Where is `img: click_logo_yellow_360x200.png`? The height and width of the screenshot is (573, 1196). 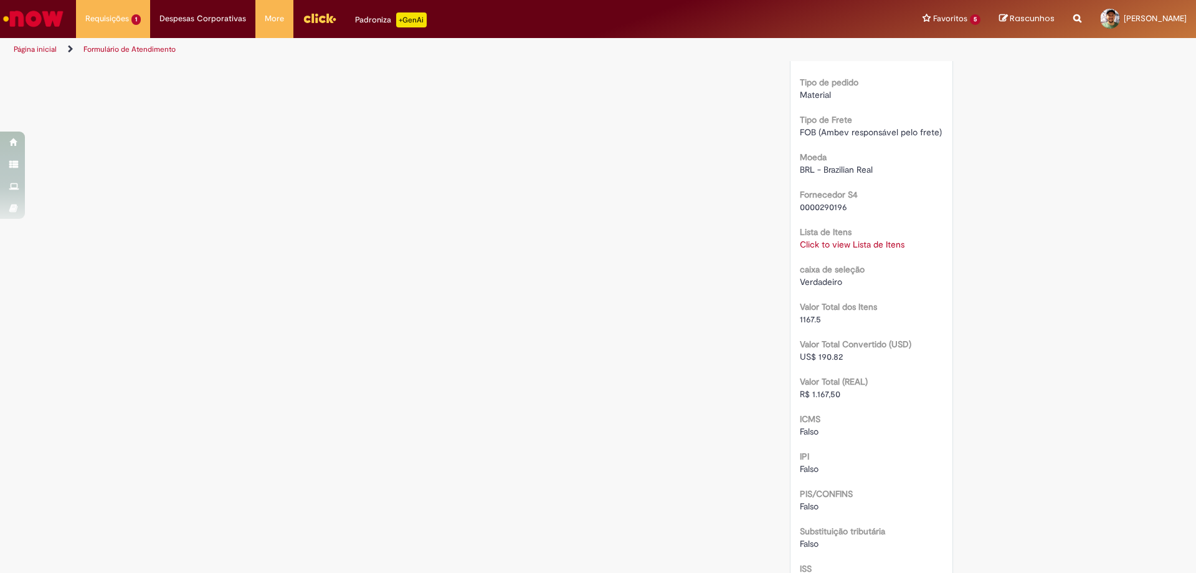 img: click_logo_yellow_360x200.png is located at coordinates (320, 18).